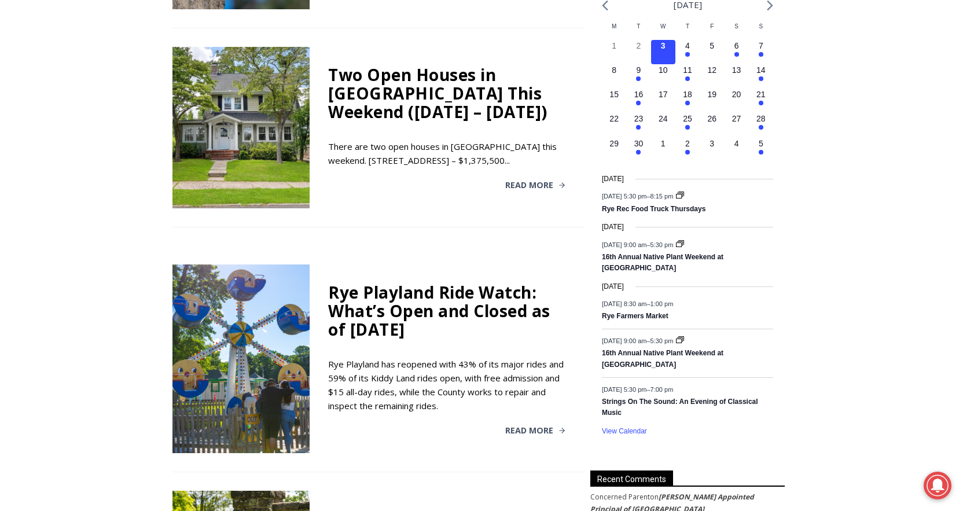 The width and height of the screenshot is (963, 511). Describe the element at coordinates (712, 125) in the screenshot. I see `button: 26` at that location.